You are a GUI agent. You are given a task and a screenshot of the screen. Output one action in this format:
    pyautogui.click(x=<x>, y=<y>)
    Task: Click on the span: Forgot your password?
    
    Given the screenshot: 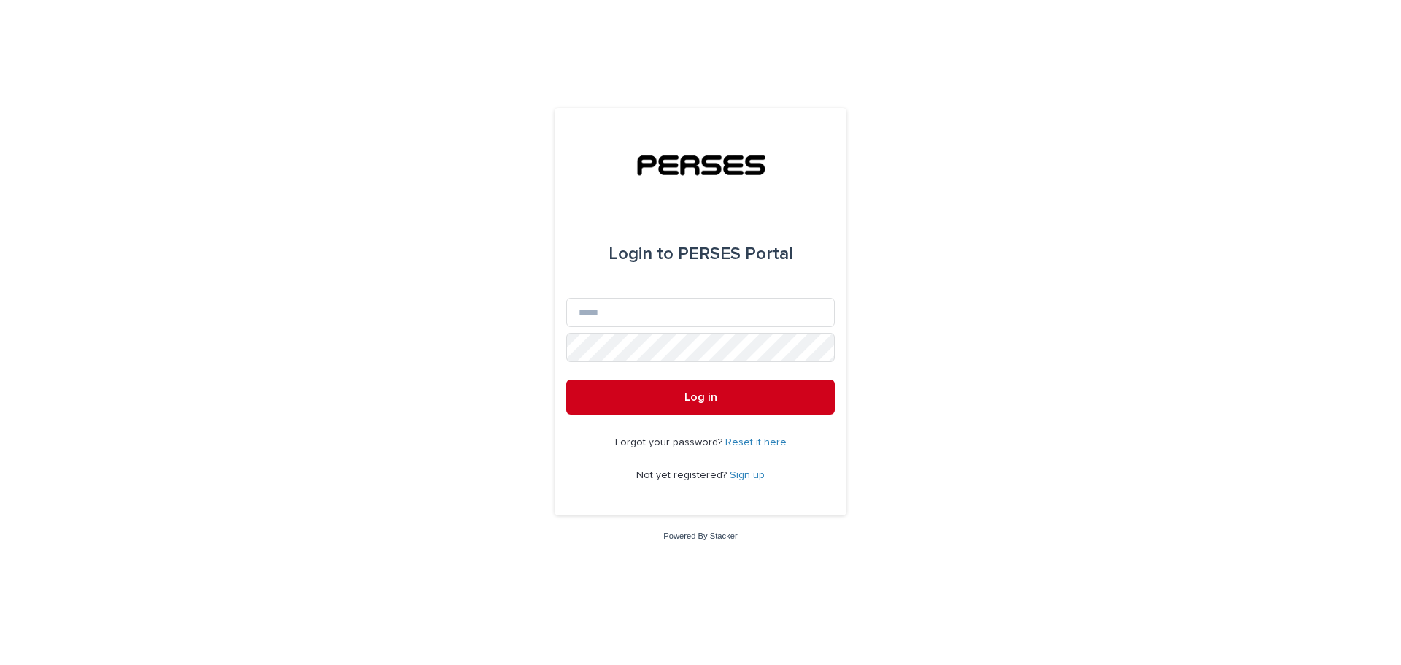 What is the action you would take?
    pyautogui.click(x=670, y=442)
    